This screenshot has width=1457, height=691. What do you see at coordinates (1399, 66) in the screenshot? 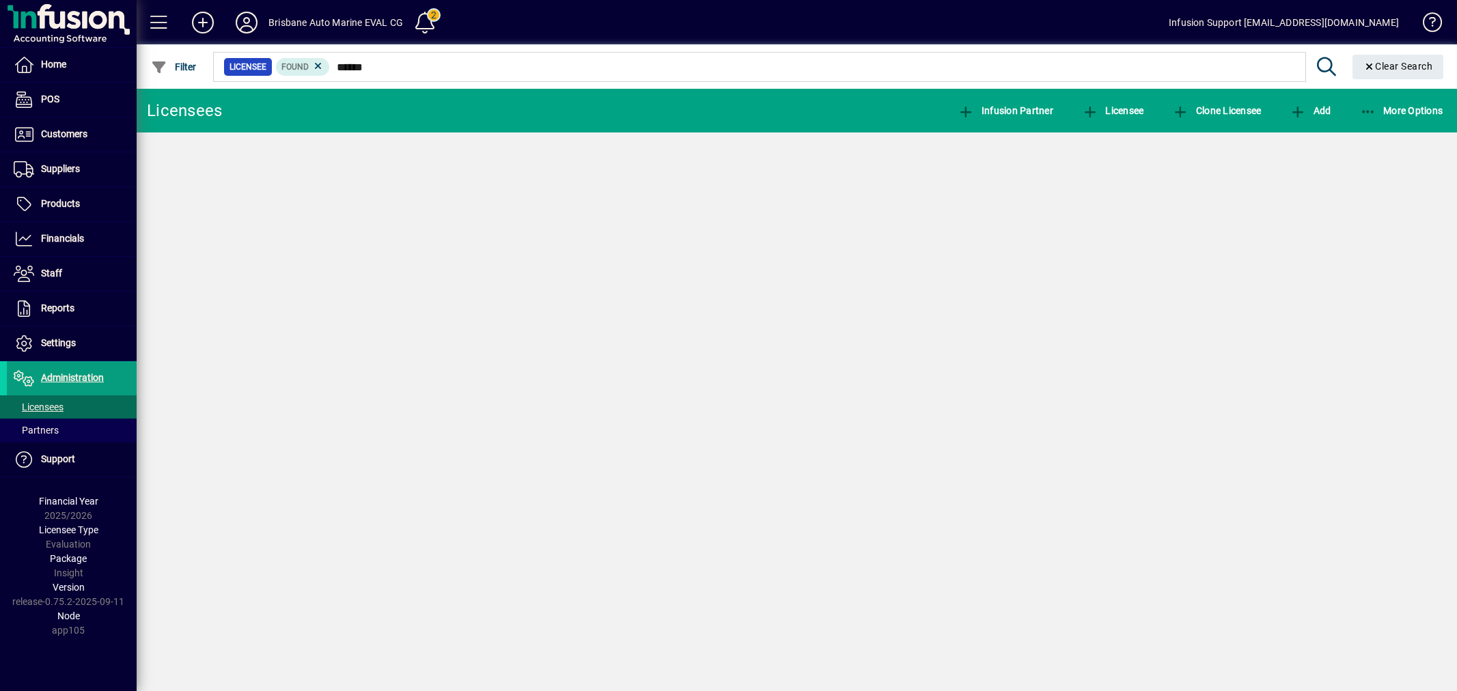
I see `span: Clear Search` at bounding box center [1399, 66].